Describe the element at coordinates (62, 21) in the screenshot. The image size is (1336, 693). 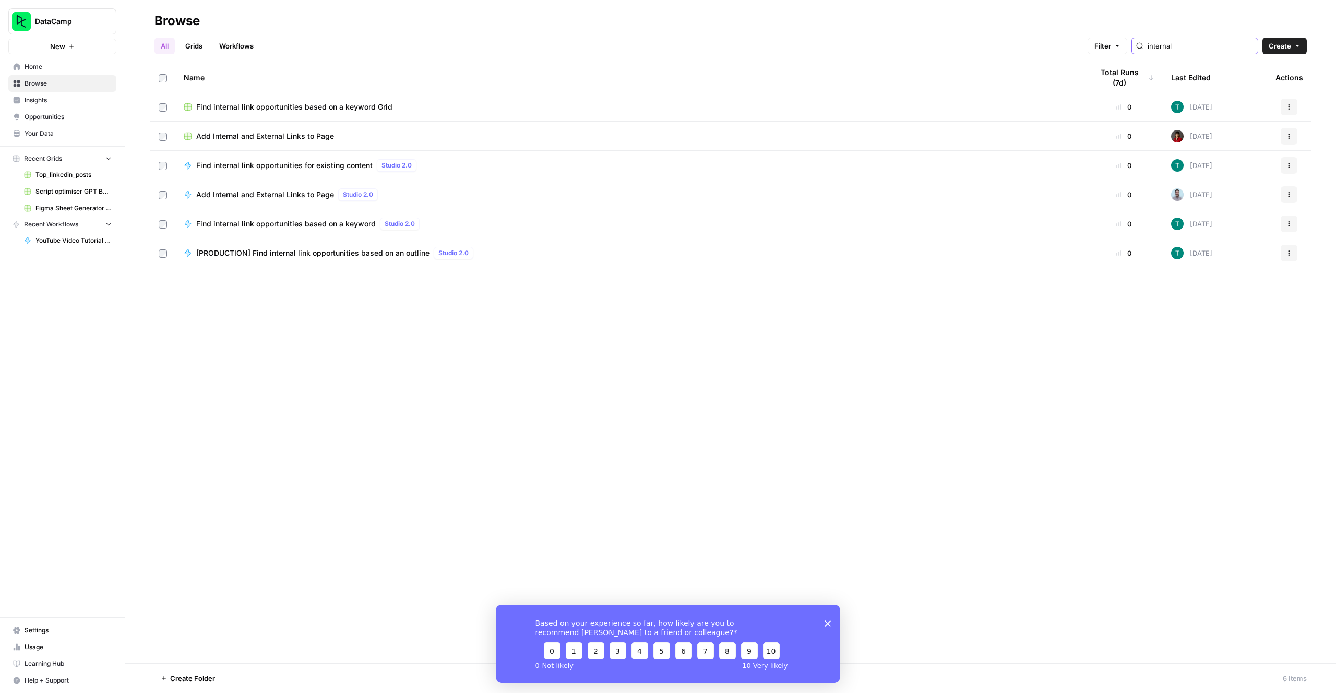
I see `button: Workspace: DataCamp` at that location.